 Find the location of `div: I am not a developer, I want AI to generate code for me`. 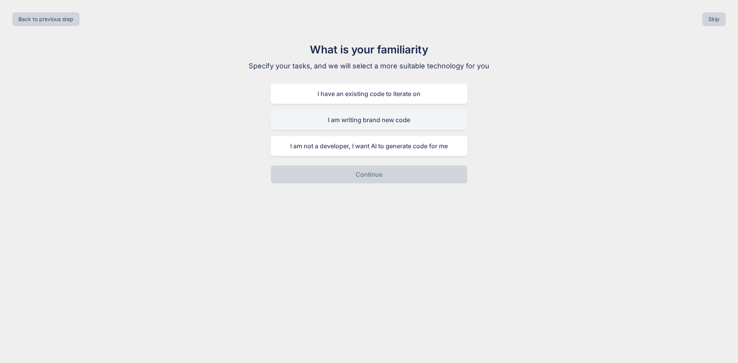

div: I am not a developer, I want AI to generate code for me is located at coordinates (369, 146).